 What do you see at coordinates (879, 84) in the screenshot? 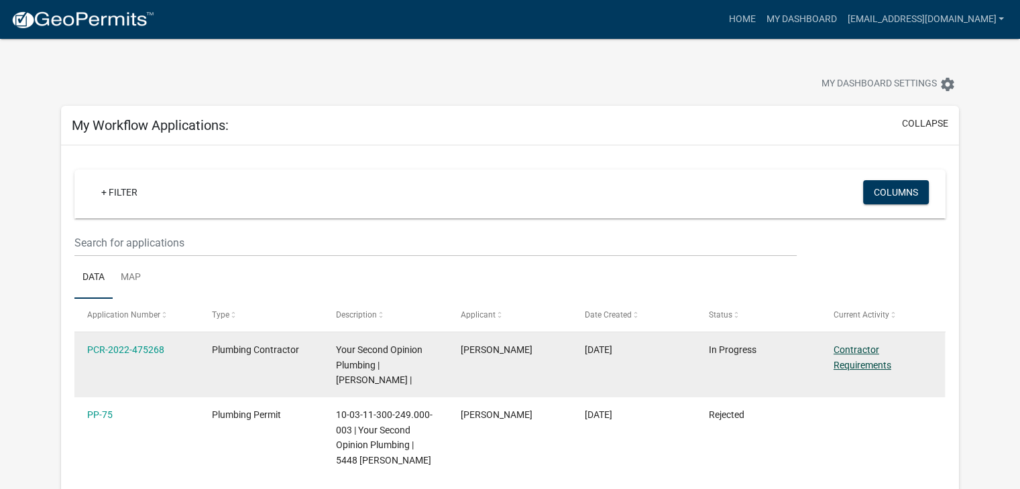
I see `span: My Dashboard Settings` at bounding box center [879, 84].